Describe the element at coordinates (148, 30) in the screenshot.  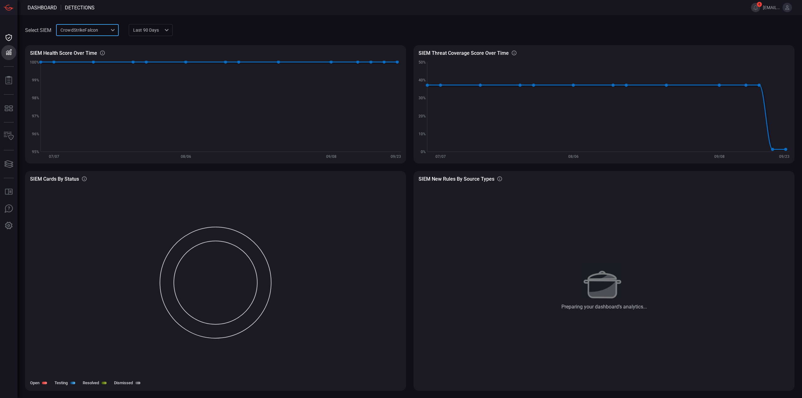
I see `p: Last 90 days` at that location.